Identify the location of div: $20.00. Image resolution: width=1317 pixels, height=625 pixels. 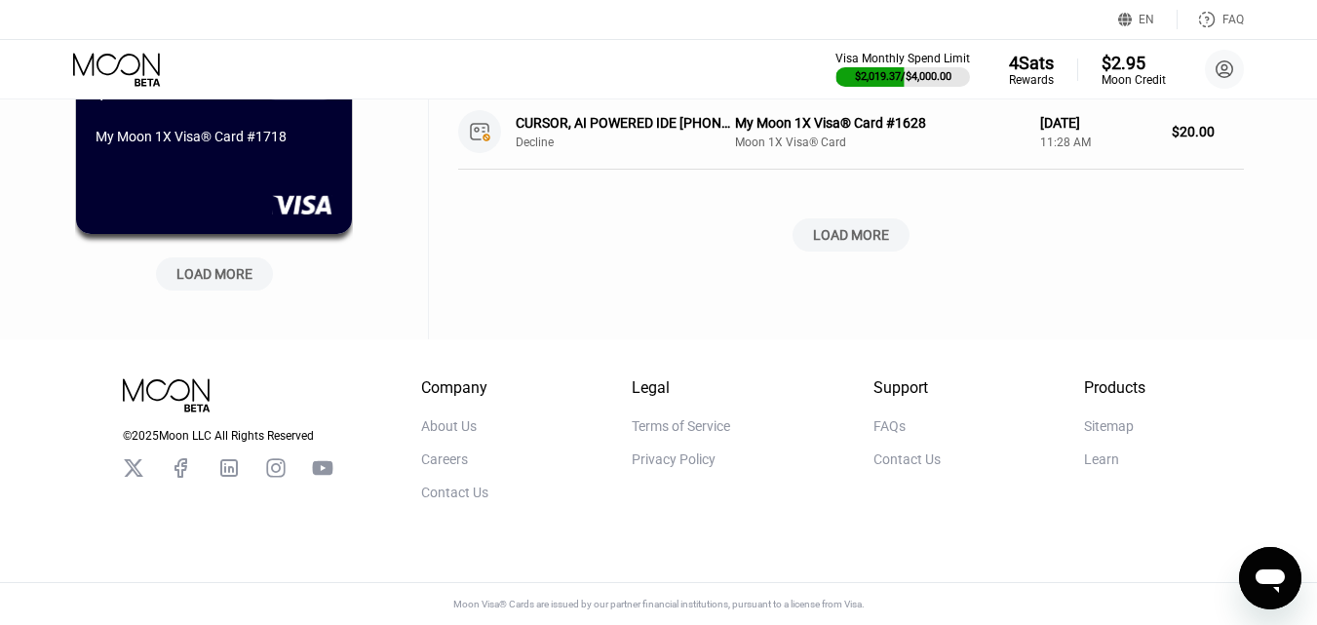
(1208, 132).